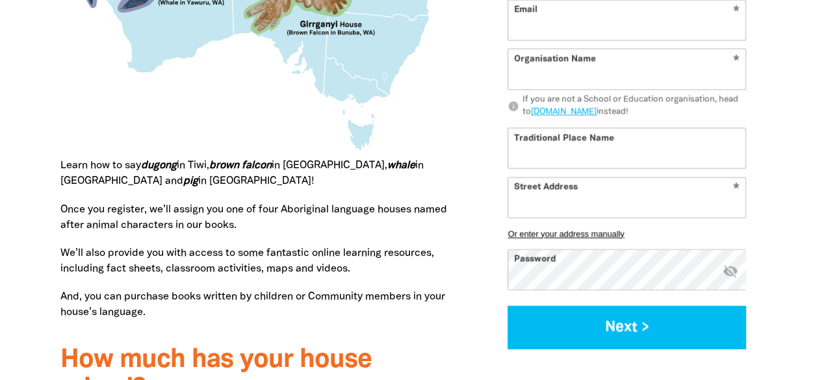  What do you see at coordinates (401, 166) in the screenshot?
I see `strong: whale` at bounding box center [401, 166].